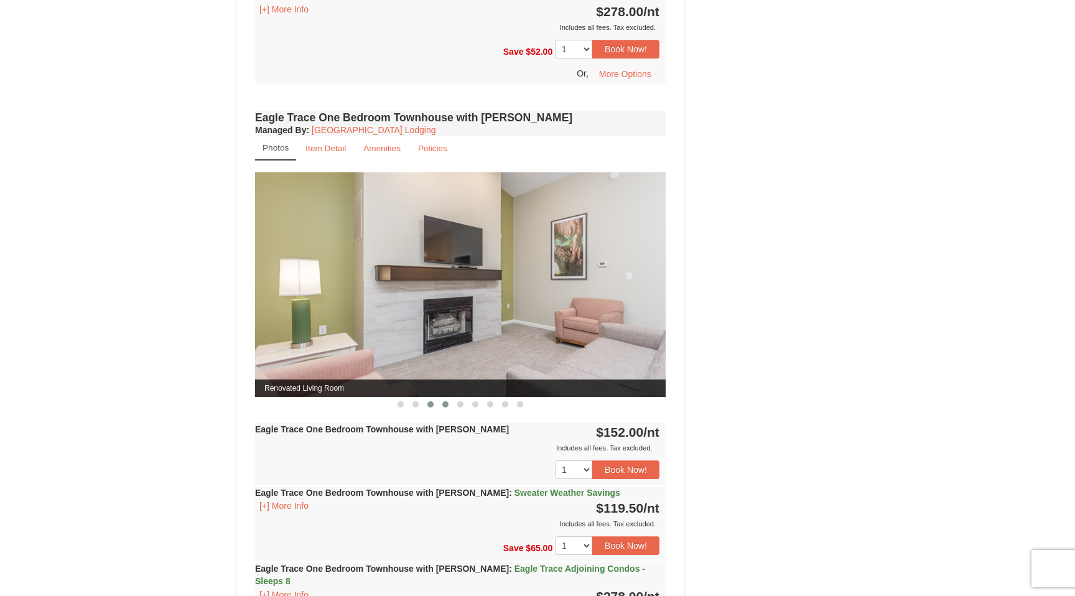 This screenshot has height=596, width=1075. What do you see at coordinates (582, 73) in the screenshot?
I see `span: Or,` at bounding box center [582, 73].